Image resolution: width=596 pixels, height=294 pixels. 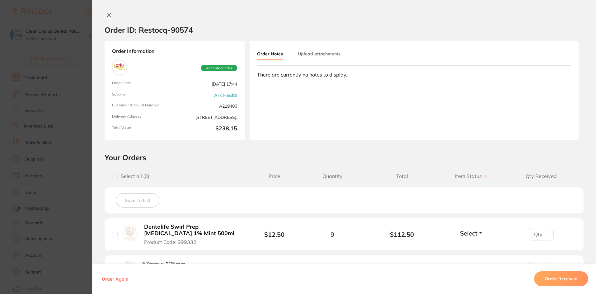 What do you see at coordinates (541, 176) in the screenshot?
I see `span: Qty Received` at bounding box center [541, 176].